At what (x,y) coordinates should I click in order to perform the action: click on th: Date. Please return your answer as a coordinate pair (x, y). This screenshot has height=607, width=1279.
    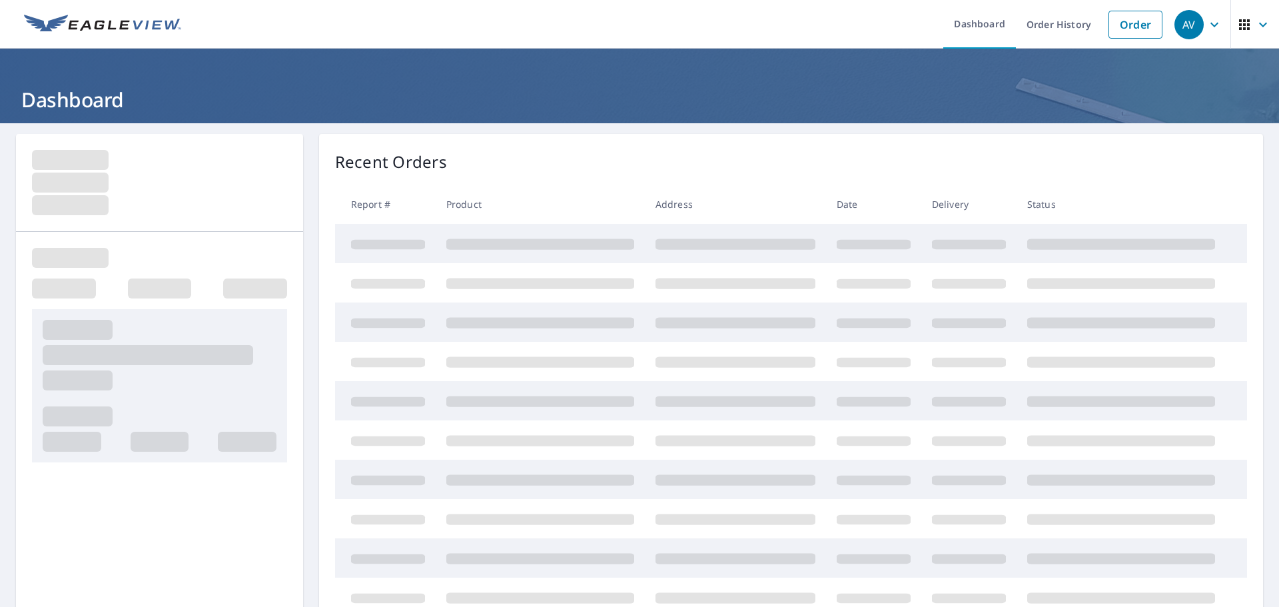
    Looking at the image, I should click on (873, 204).